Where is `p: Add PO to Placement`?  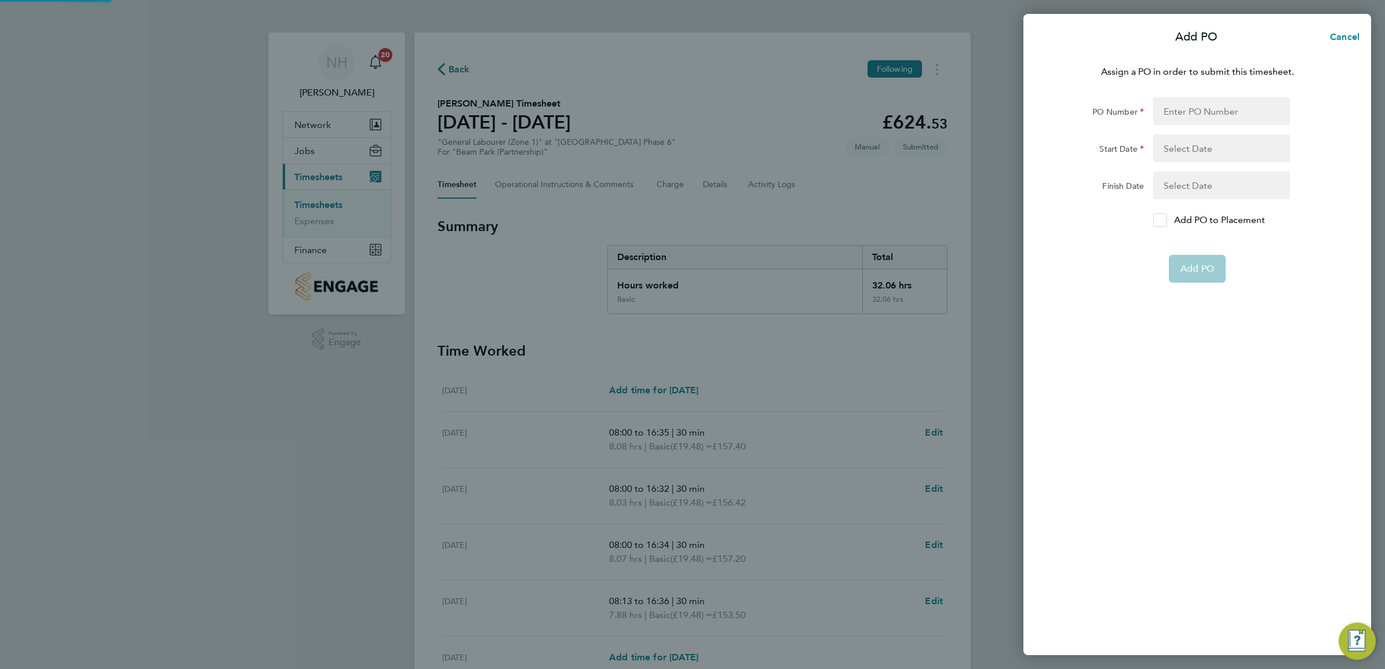 p: Add PO to Placement is located at coordinates (1219, 220).